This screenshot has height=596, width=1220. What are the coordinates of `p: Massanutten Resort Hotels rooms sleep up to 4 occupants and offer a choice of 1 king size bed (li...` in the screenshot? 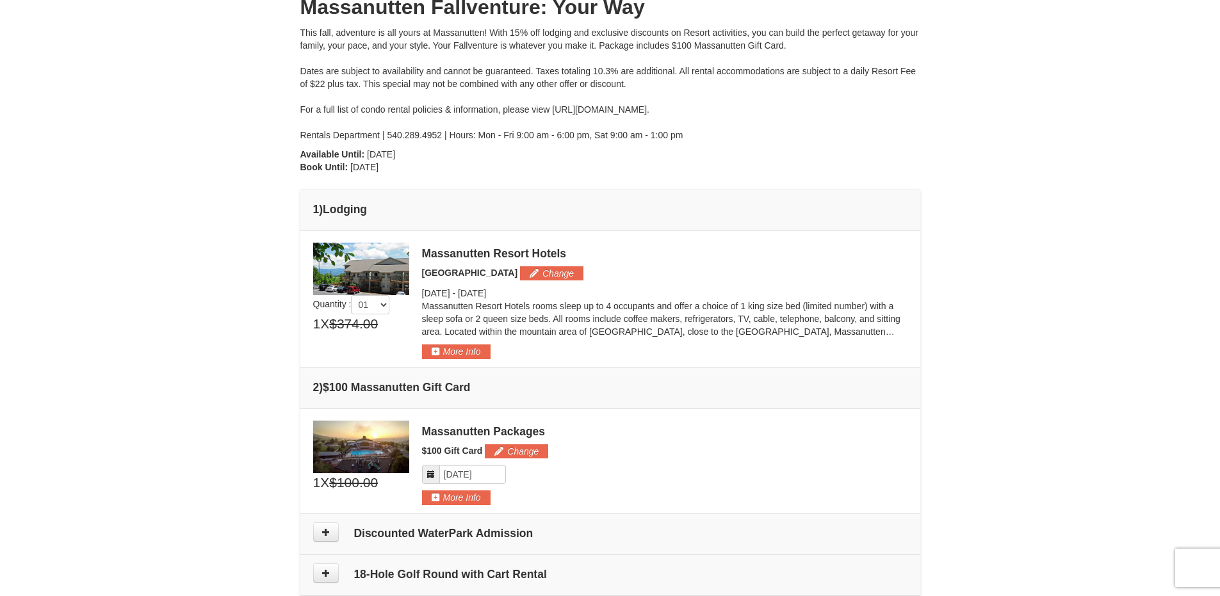 It's located at (665, 319).